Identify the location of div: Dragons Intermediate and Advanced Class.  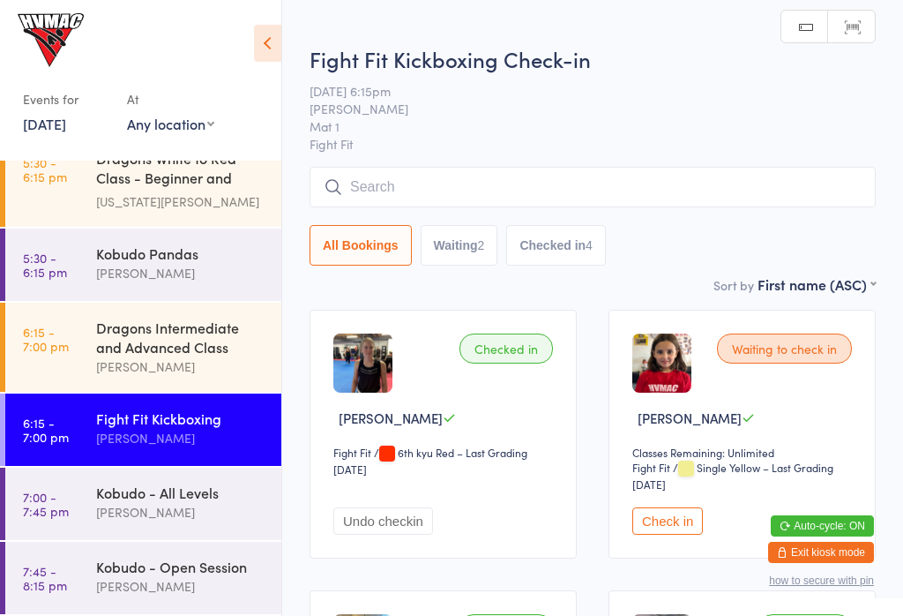
(181, 337).